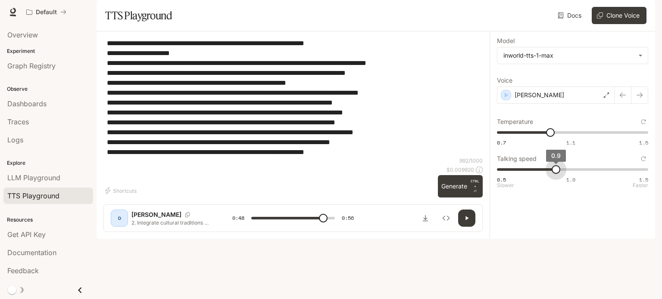 The width and height of the screenshot is (662, 299). I want to click on button: GenerateCTRL +⏎, so click(460, 186).